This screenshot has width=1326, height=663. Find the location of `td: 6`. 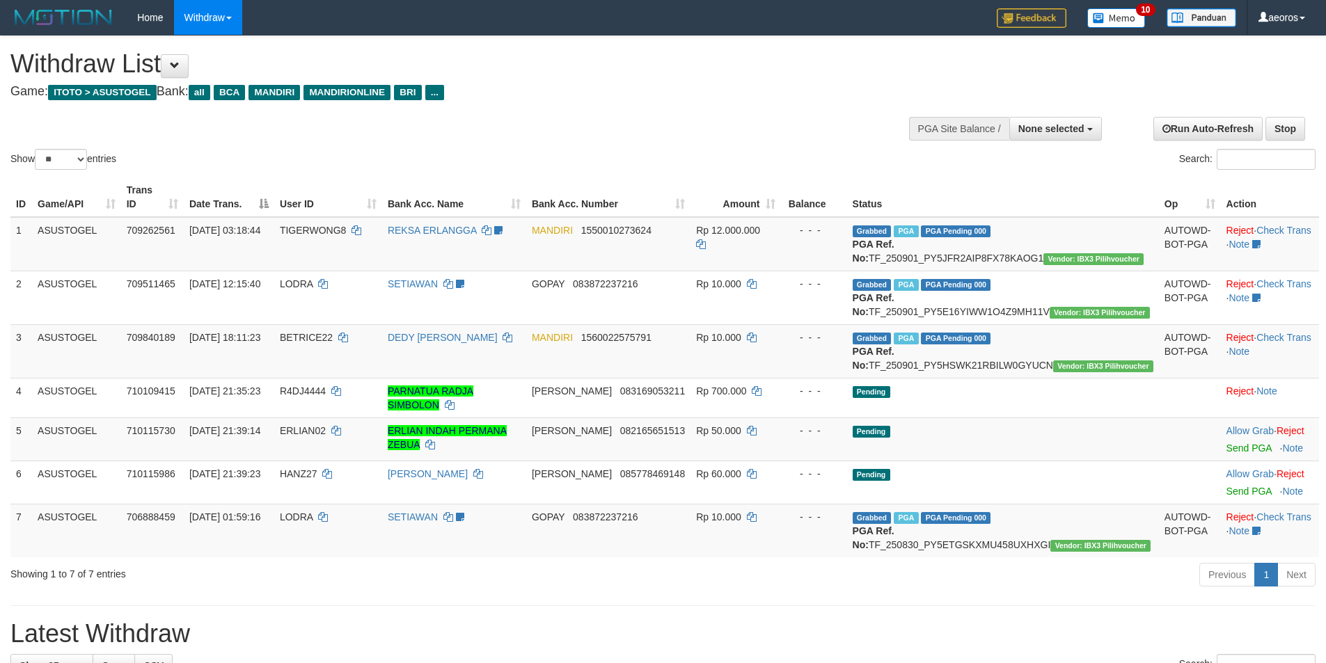

td: 6 is located at coordinates (21, 482).